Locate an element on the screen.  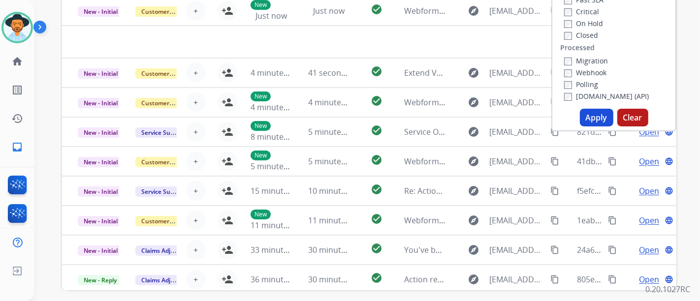
label: Processed is located at coordinates (577, 48).